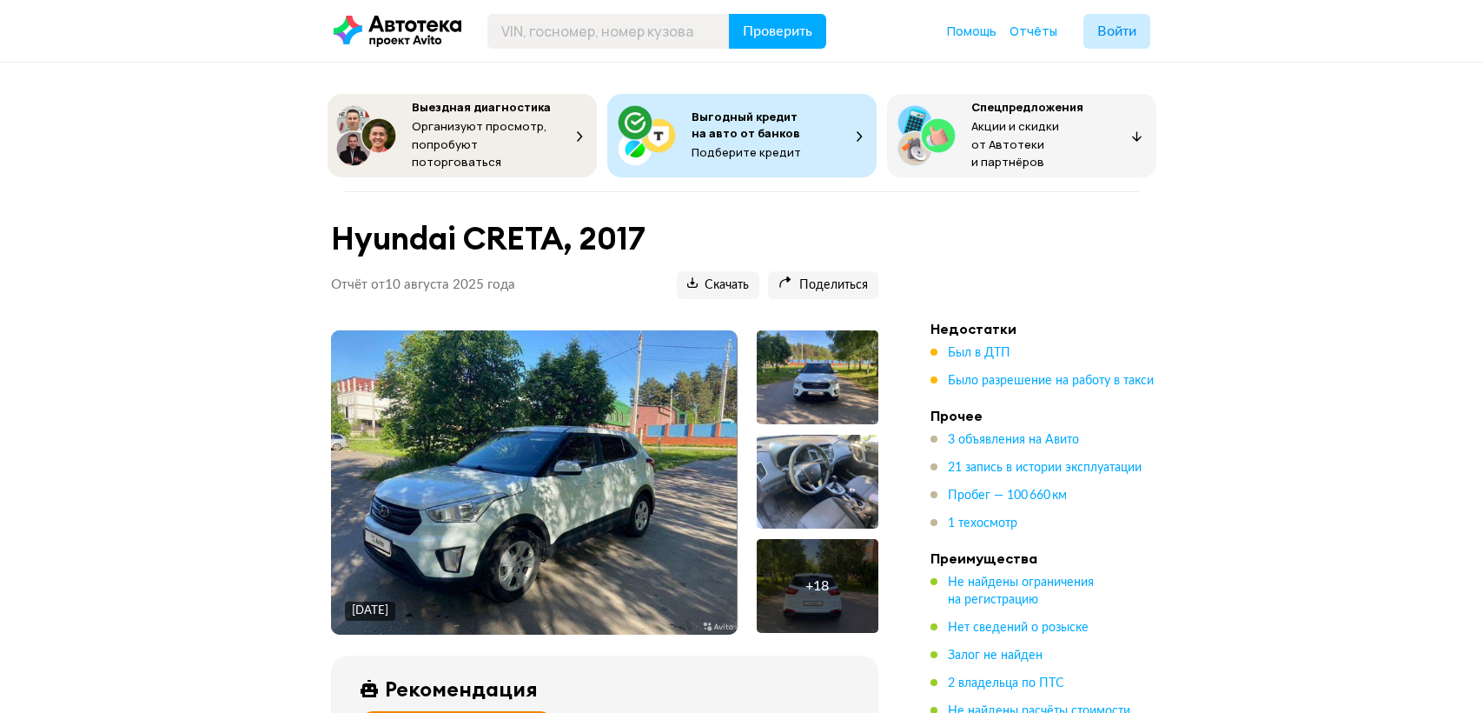 This screenshot has height=713, width=1483. What do you see at coordinates (481, 107) in the screenshot?
I see `span: Выездная диагностика` at bounding box center [481, 107].